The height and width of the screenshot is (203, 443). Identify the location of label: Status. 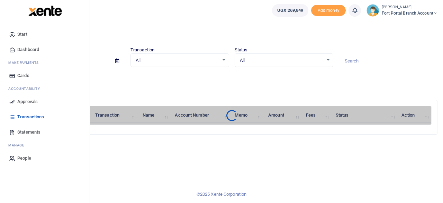
(241, 50).